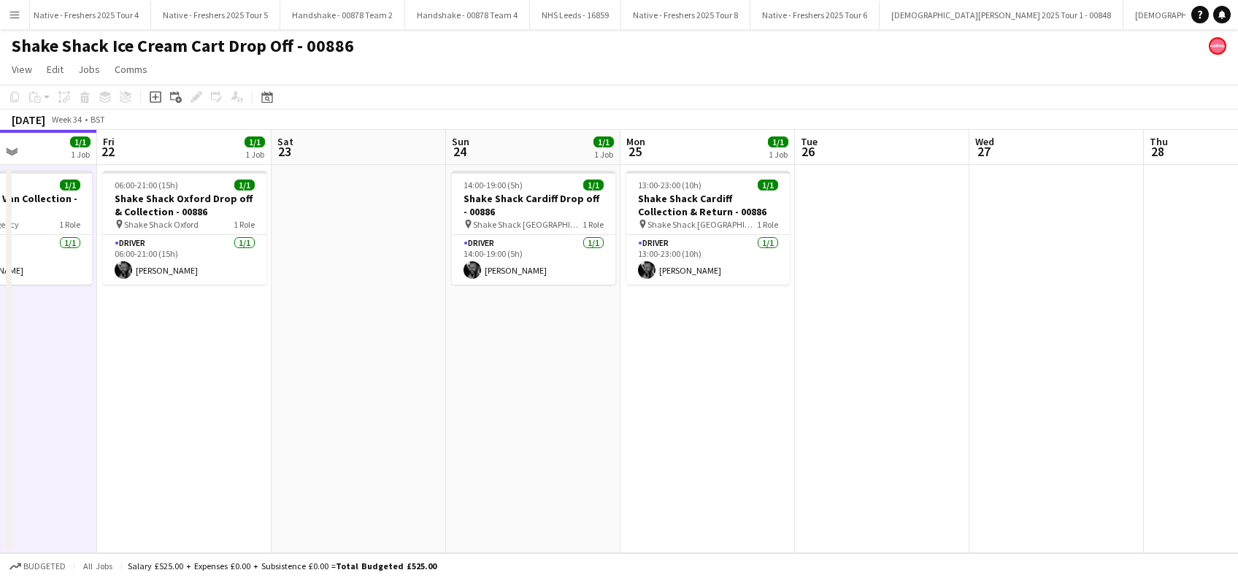 The width and height of the screenshot is (1238, 578). Describe the element at coordinates (107, 151) in the screenshot. I see `span: 22` at that location.